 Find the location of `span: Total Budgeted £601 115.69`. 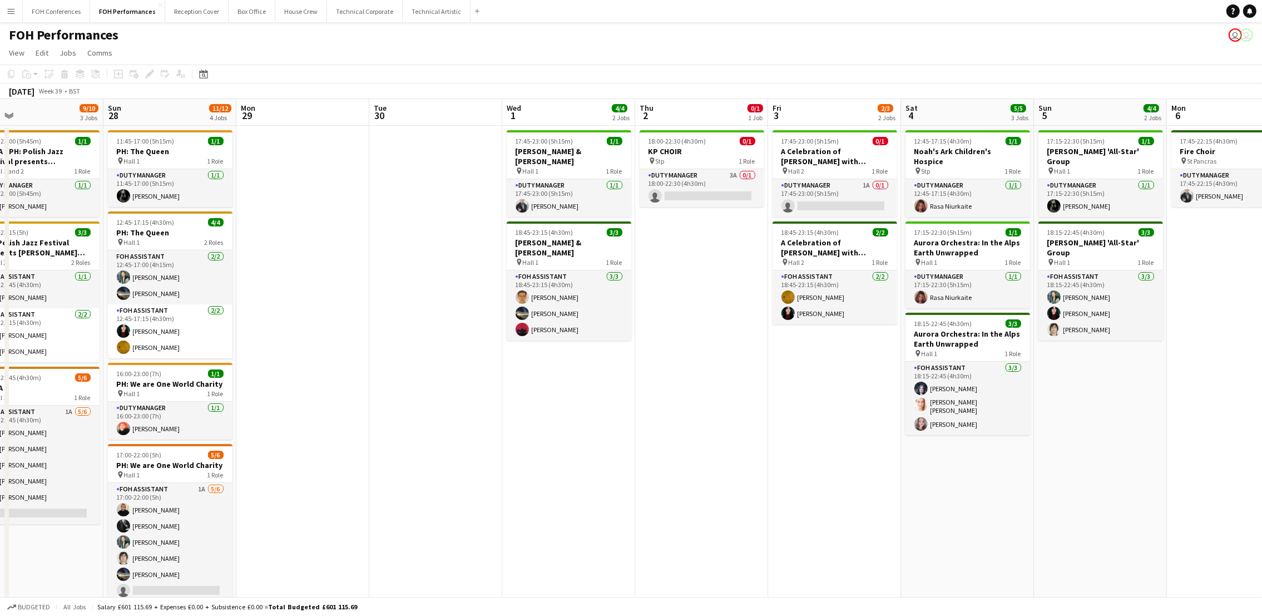

span: Total Budgeted £601 115.69 is located at coordinates (313, 606).